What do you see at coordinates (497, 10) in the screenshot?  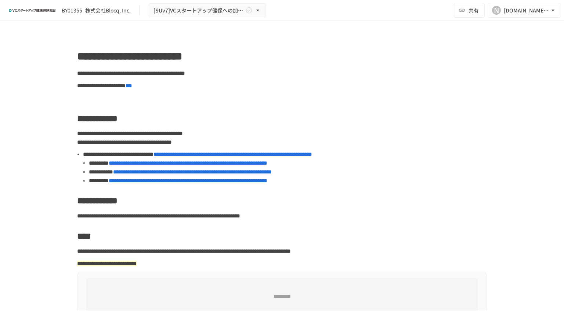 I see `div: N` at bounding box center [497, 10].